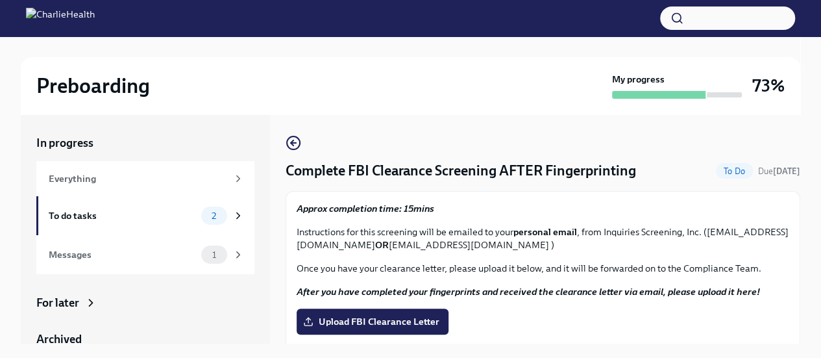 This screenshot has width=821, height=358. What do you see at coordinates (145, 302) in the screenshot?
I see `a: For later` at bounding box center [145, 302].